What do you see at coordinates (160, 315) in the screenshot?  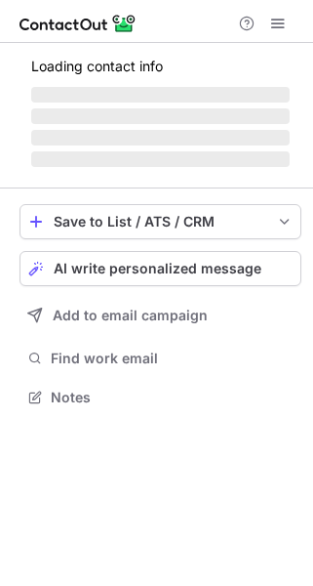 I see `button: Add to email campaign` at bounding box center [160, 315].